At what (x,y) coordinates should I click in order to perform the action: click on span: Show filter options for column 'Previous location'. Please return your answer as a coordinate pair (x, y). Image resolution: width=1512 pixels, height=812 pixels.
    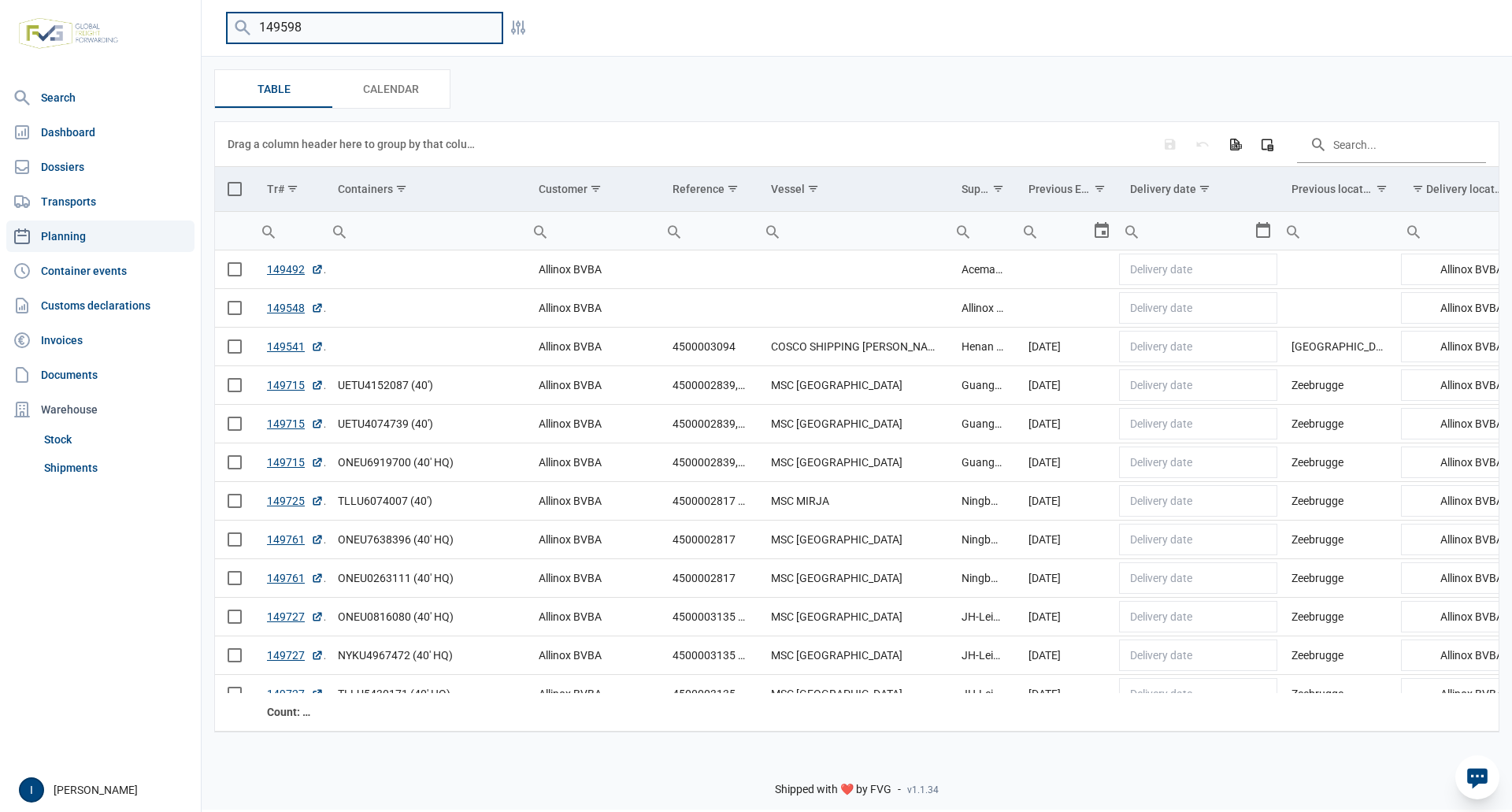
    Looking at the image, I should click on (1381, 188).